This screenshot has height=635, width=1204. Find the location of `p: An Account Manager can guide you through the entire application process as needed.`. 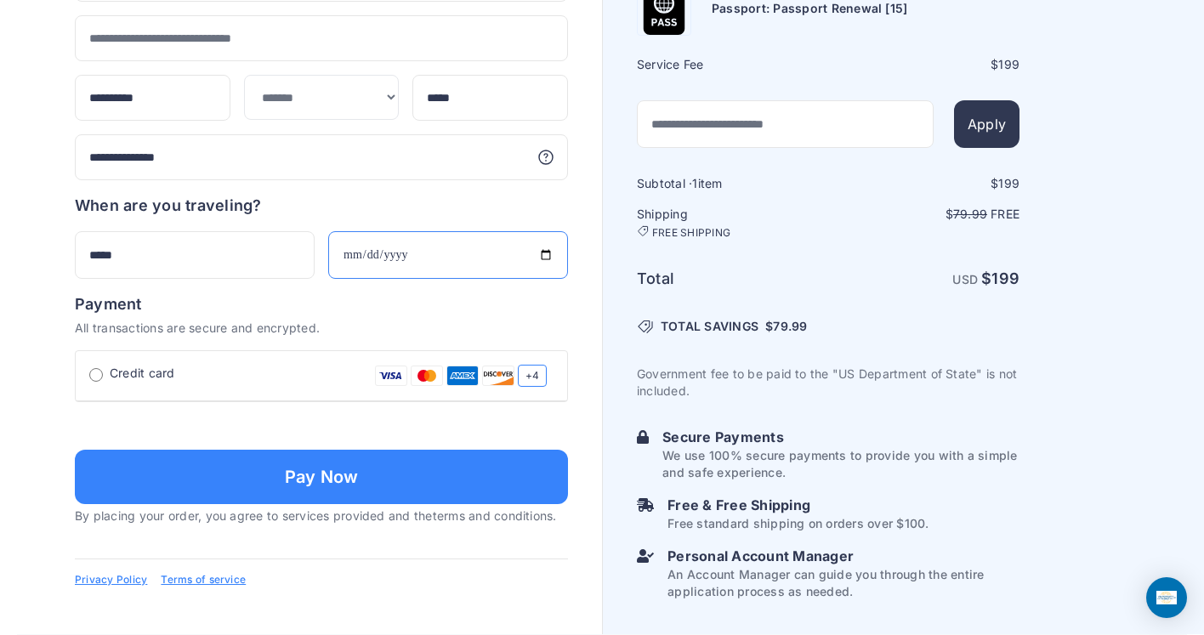

p: An Account Manager can guide you through the entire application process as needed. is located at coordinates (843, 583).